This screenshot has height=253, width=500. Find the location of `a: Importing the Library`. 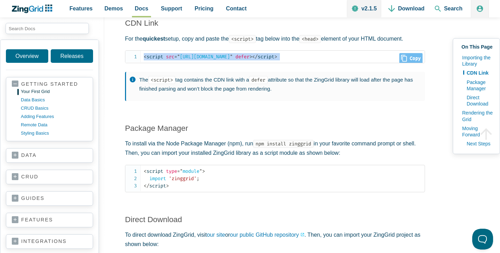

a: Importing the Library is located at coordinates (476, 61).